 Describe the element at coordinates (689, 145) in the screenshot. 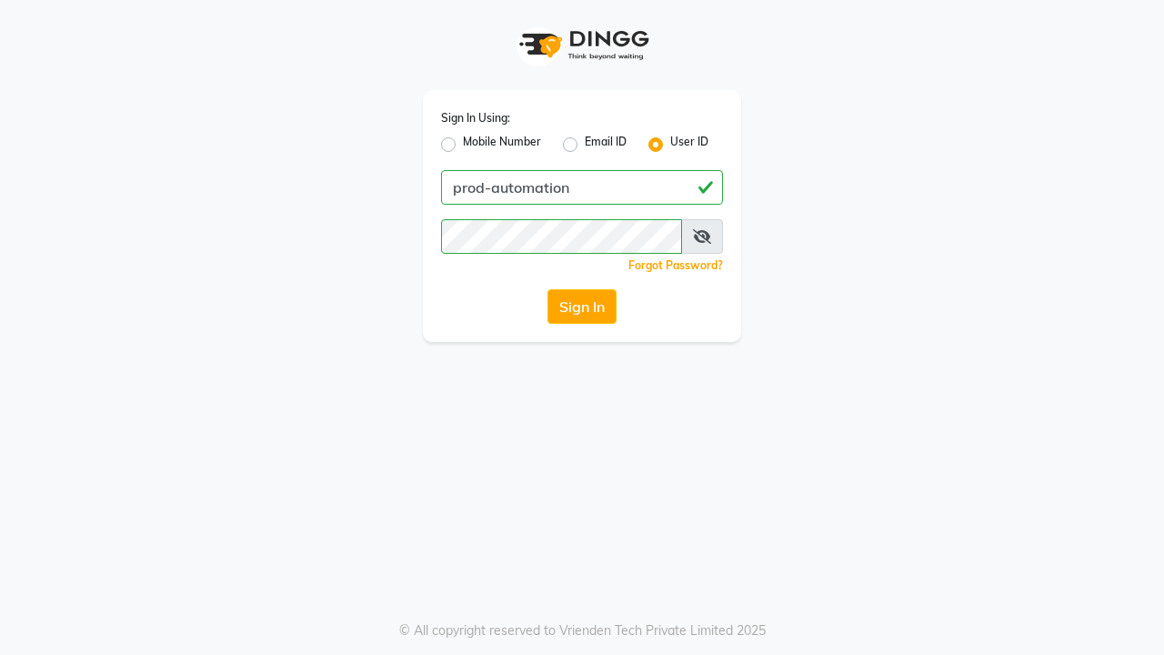

I see `label: User ID` at that location.